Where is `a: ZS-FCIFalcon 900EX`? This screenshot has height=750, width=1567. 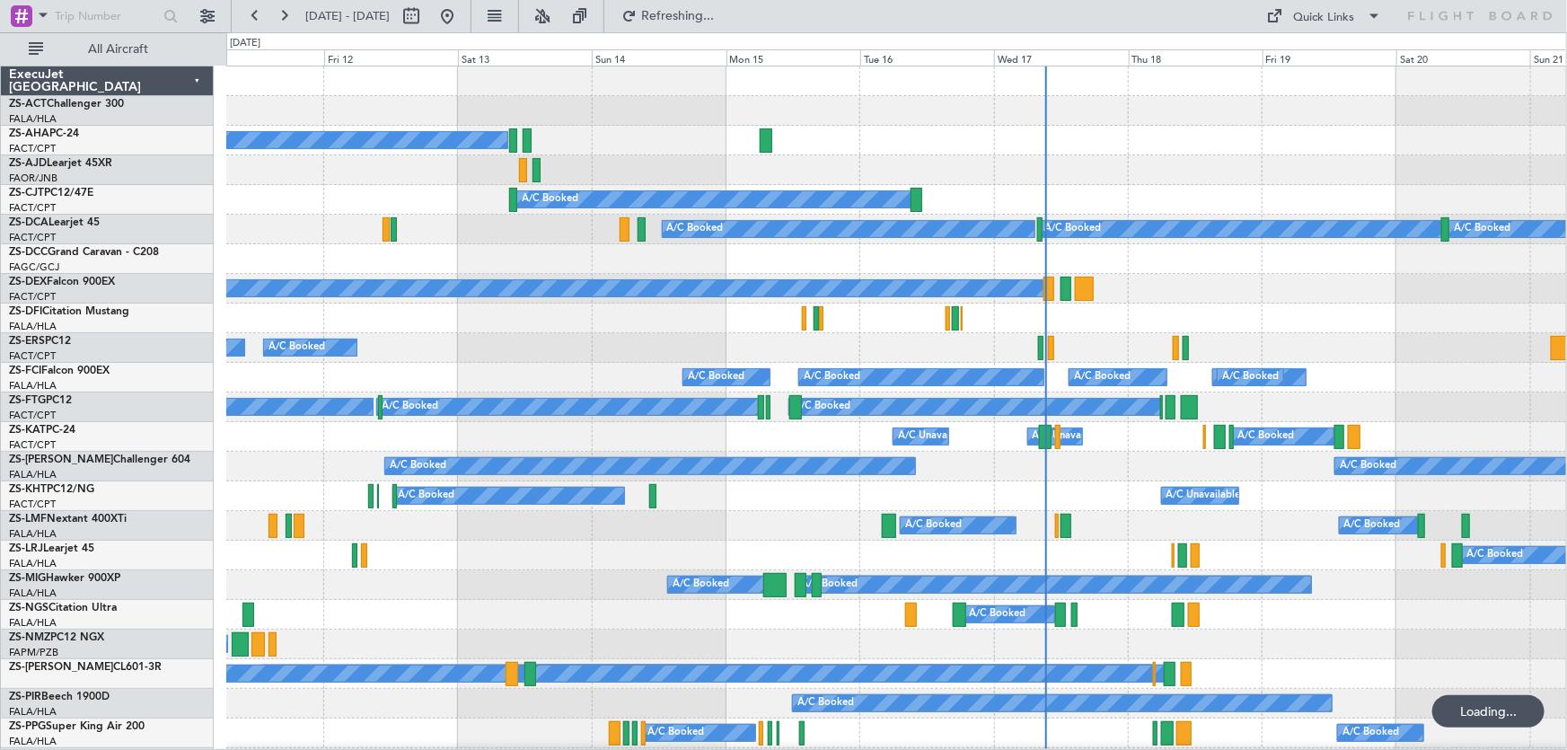
a: ZS-FCIFalcon 900EX is located at coordinates (59, 371).